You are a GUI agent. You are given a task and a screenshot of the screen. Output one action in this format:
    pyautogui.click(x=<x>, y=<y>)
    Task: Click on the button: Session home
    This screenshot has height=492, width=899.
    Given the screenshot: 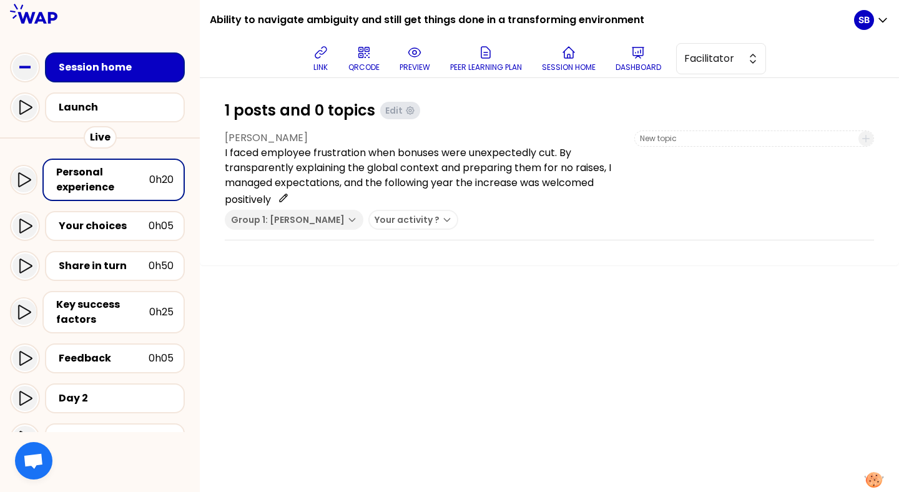 What is the action you would take?
    pyautogui.click(x=569, y=59)
    